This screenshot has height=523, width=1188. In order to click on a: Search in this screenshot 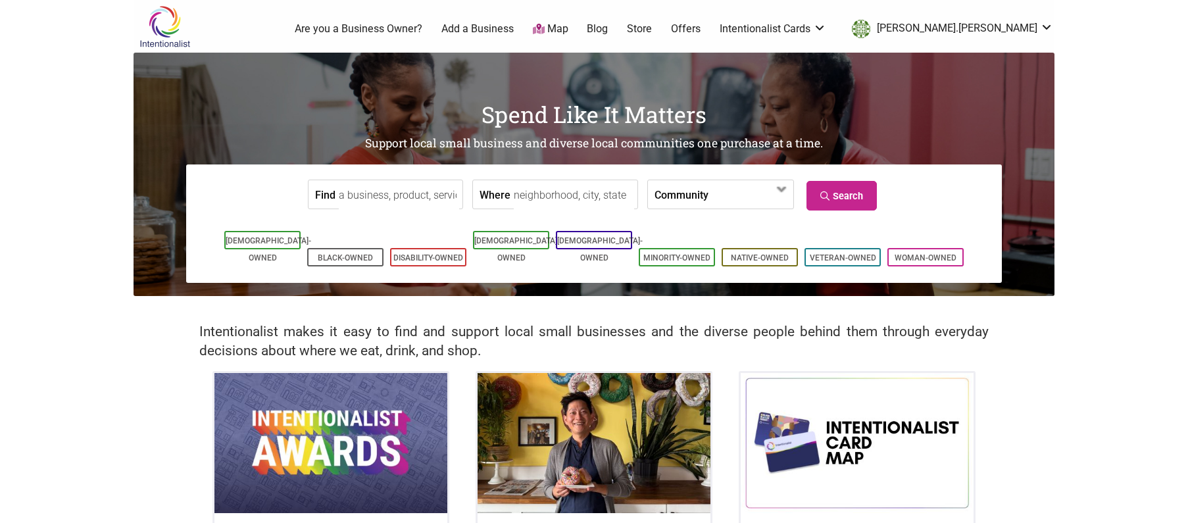, I will do `click(841, 195)`.